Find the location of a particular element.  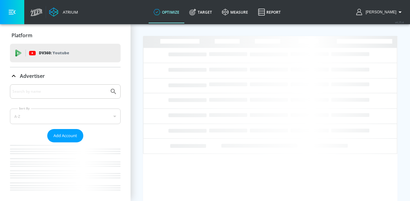

p: DV360: is located at coordinates (54, 53).